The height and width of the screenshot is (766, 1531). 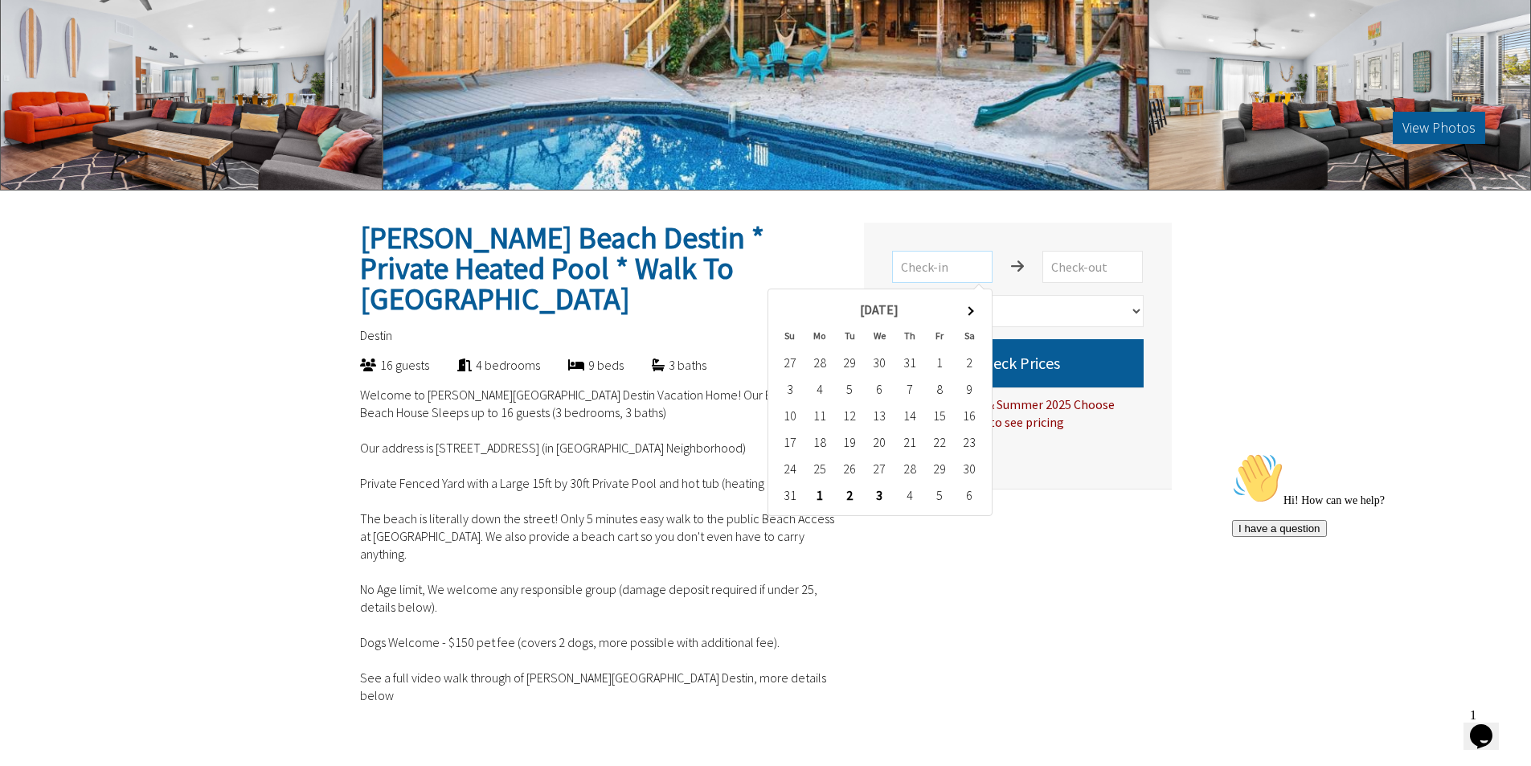 What do you see at coordinates (819, 335) in the screenshot?
I see `th: Mo` at bounding box center [819, 335].